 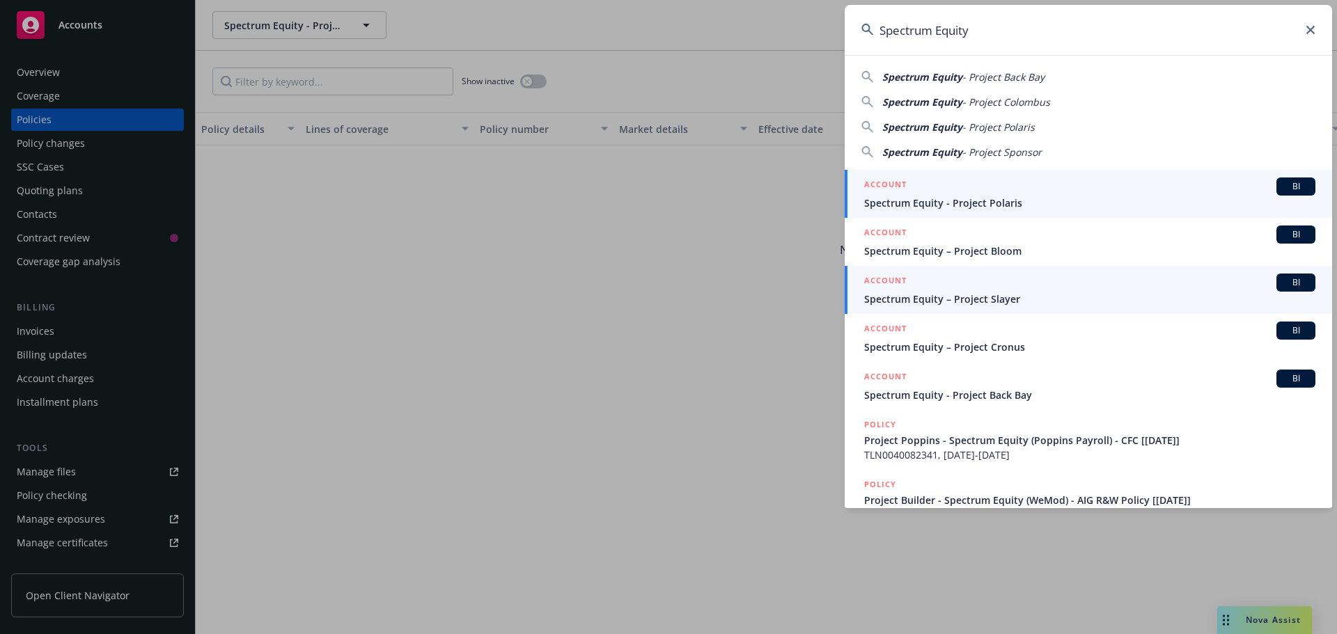 I want to click on span: Spectrum Equity – Project Slayer, so click(x=1090, y=299).